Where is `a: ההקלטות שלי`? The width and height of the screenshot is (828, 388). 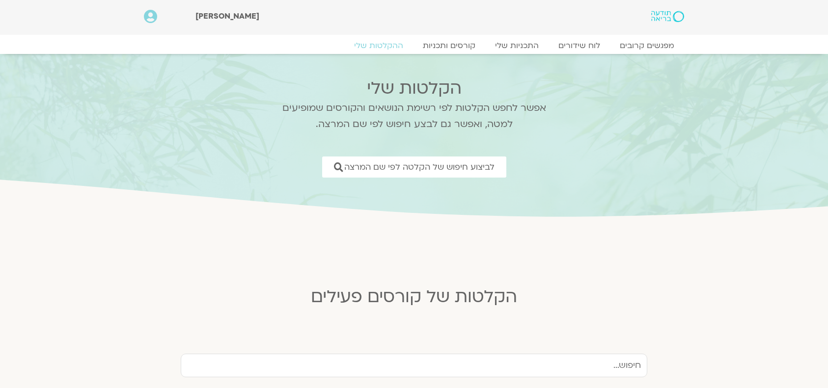 a: ההקלטות שלי is located at coordinates (379, 46).